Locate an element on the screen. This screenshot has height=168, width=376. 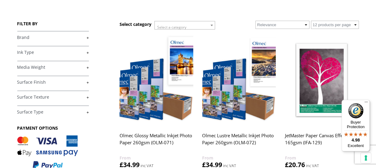
img: Olmec Glossy Metallic Inkjet Photo Paper 260gsm (OLM-071) is located at coordinates (156, 80).